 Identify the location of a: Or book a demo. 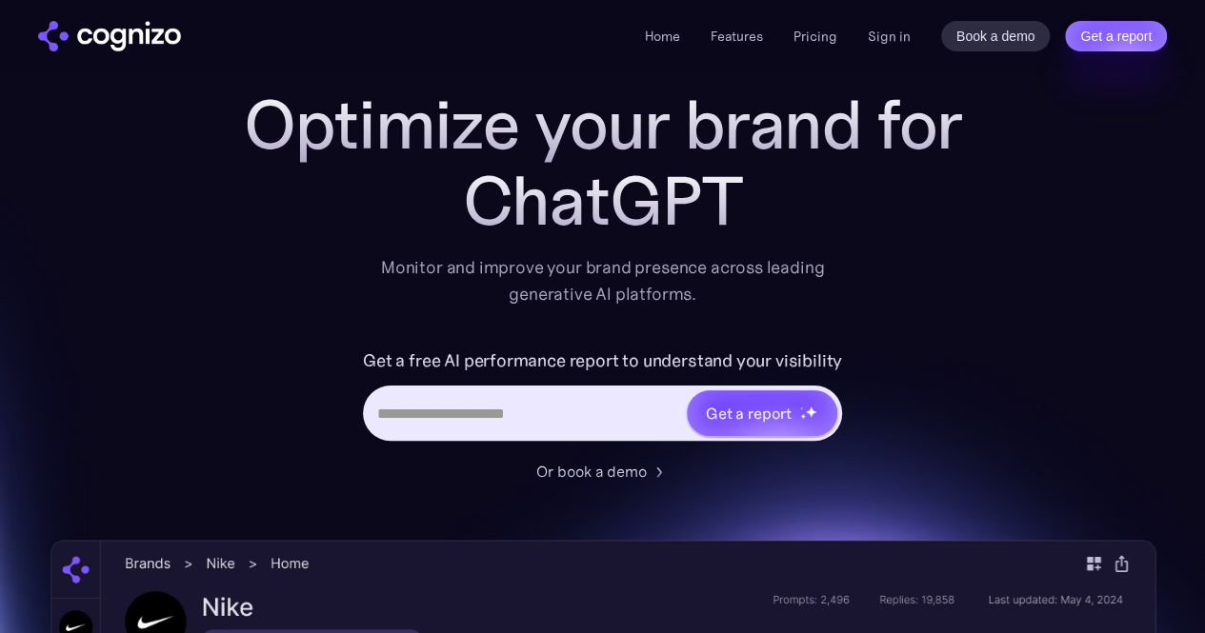
(603, 471).